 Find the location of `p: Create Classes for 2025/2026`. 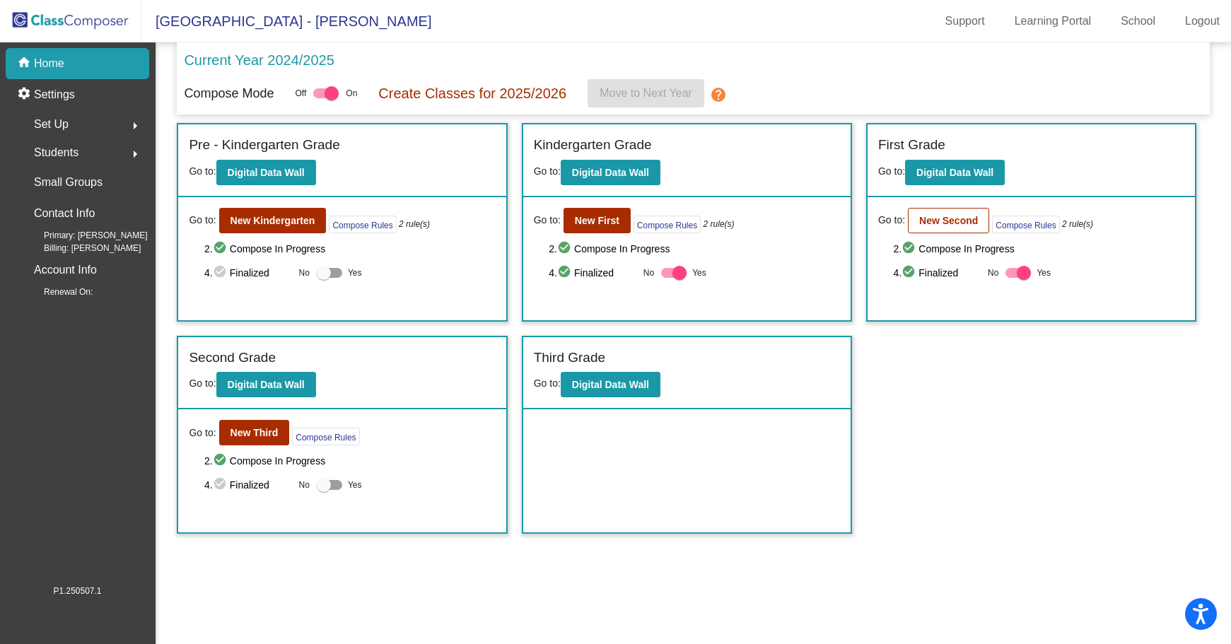

p: Create Classes for 2025/2026 is located at coordinates (472, 93).